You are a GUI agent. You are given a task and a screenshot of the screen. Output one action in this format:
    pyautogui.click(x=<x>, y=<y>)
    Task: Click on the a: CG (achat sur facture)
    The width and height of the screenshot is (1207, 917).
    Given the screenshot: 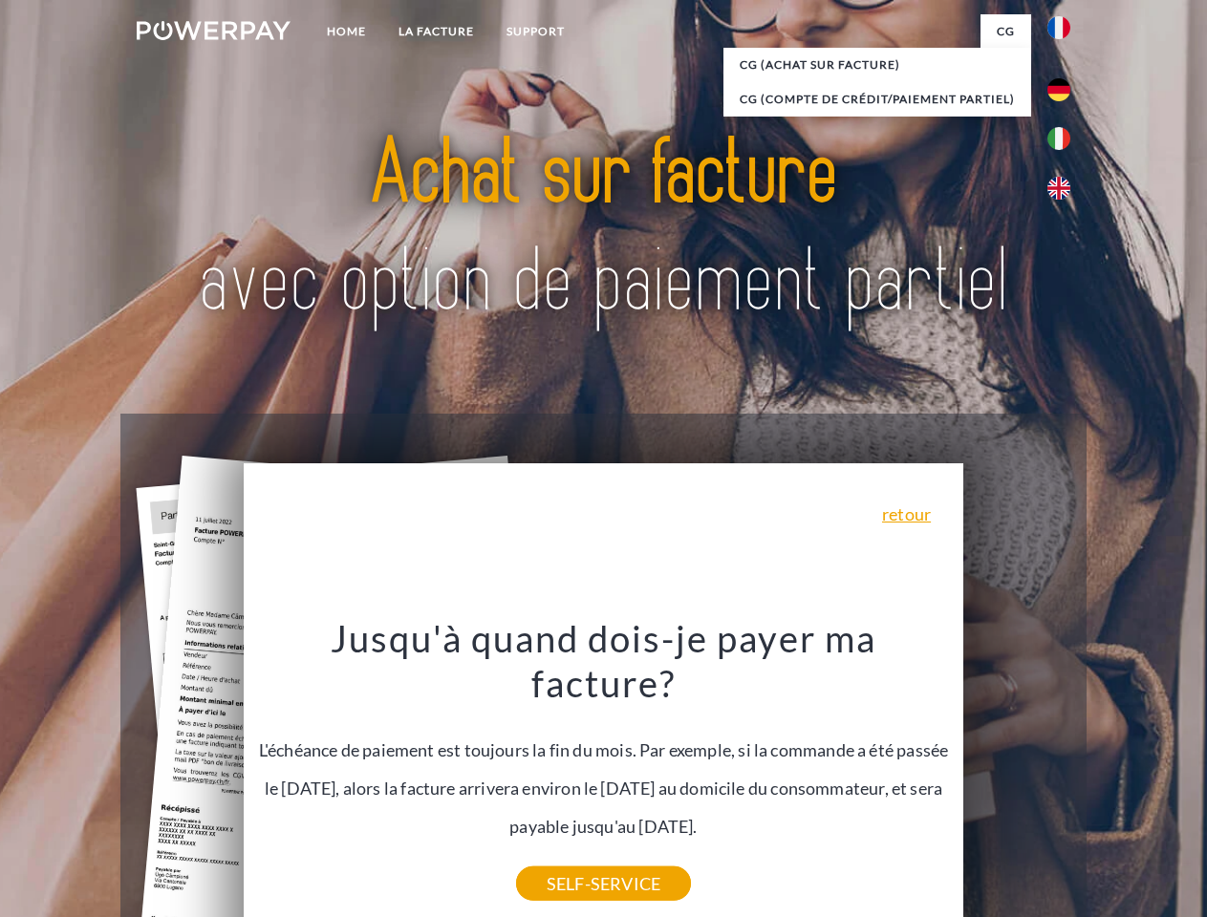 What is the action you would take?
    pyautogui.click(x=877, y=65)
    